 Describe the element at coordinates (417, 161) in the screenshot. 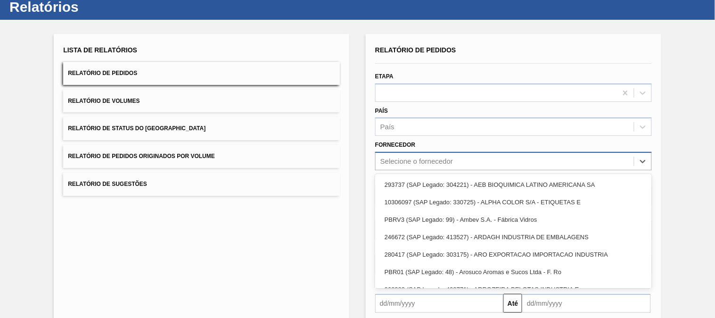

I see `div: Selecione o fornecedor` at that location.